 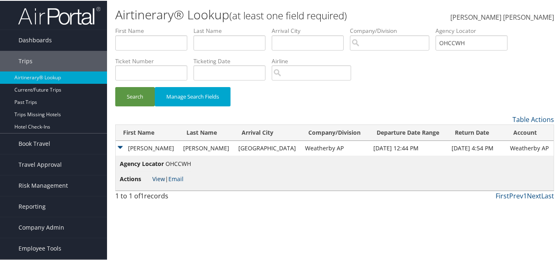 I want to click on div: 1 to 1 of records, so click(x=165, y=198).